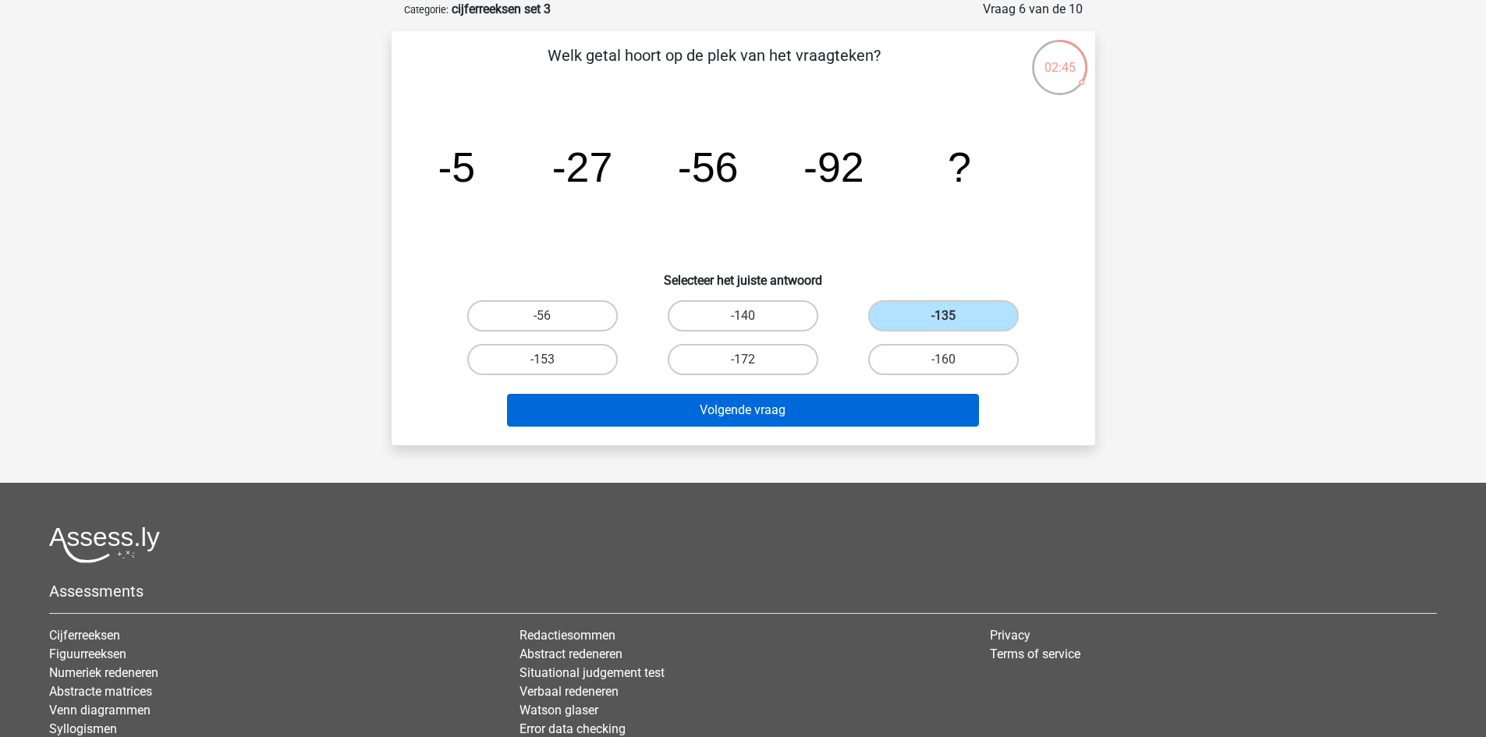 This screenshot has height=737, width=1486. What do you see at coordinates (743, 360) in the screenshot?
I see `label: -172` at bounding box center [743, 360].